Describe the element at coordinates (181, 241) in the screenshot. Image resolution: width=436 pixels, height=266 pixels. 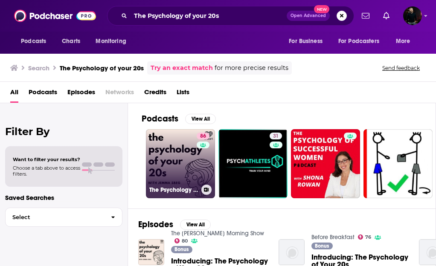
I see `a: 80` at that location.